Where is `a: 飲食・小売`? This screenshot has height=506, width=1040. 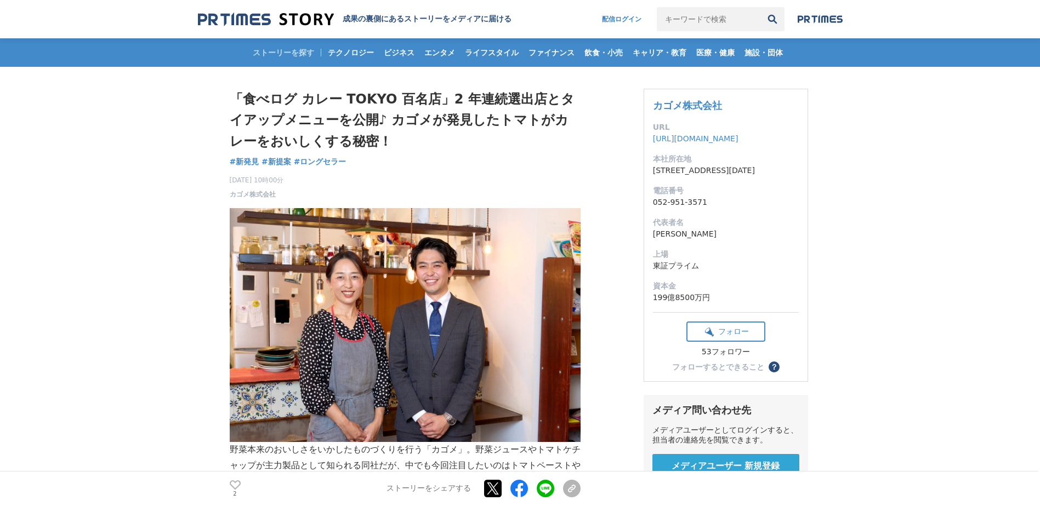
a: 飲食・小売 is located at coordinates (603, 53).